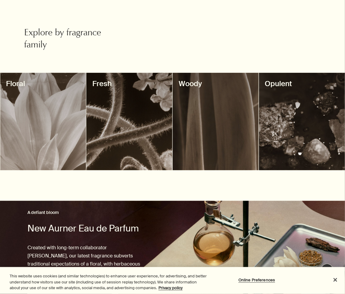 This screenshot has height=294, width=345. Describe the element at coordinates (129, 84) in the screenshot. I see `h3: Fresh` at that location.